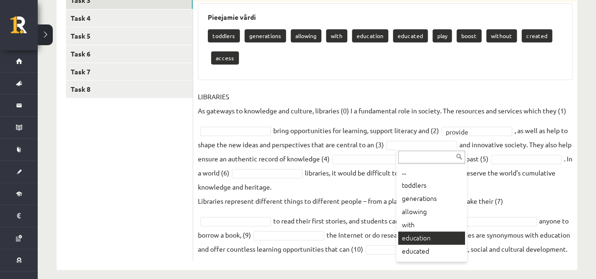 Image resolution: width=596 pixels, height=279 pixels. What do you see at coordinates (431, 186) in the screenshot?
I see `div: toddlers` at bounding box center [431, 186].